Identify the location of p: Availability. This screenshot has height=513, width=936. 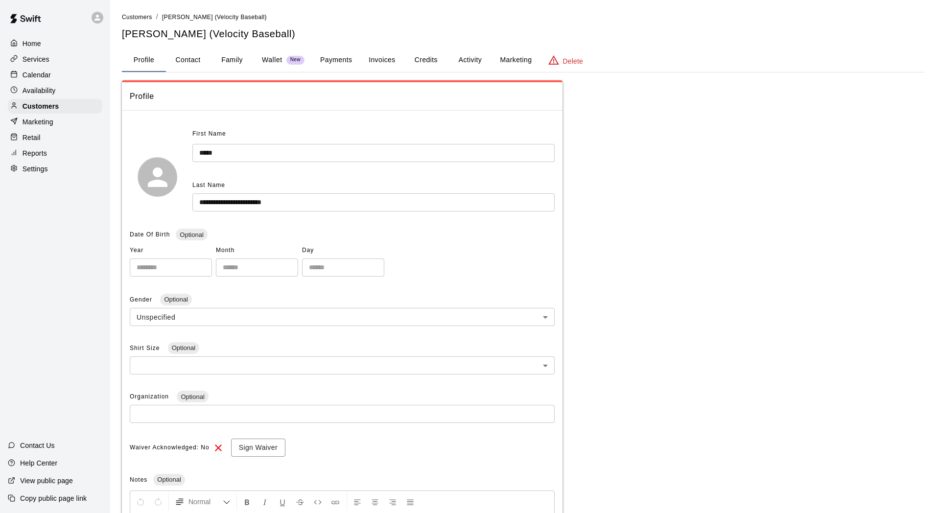
(39, 91).